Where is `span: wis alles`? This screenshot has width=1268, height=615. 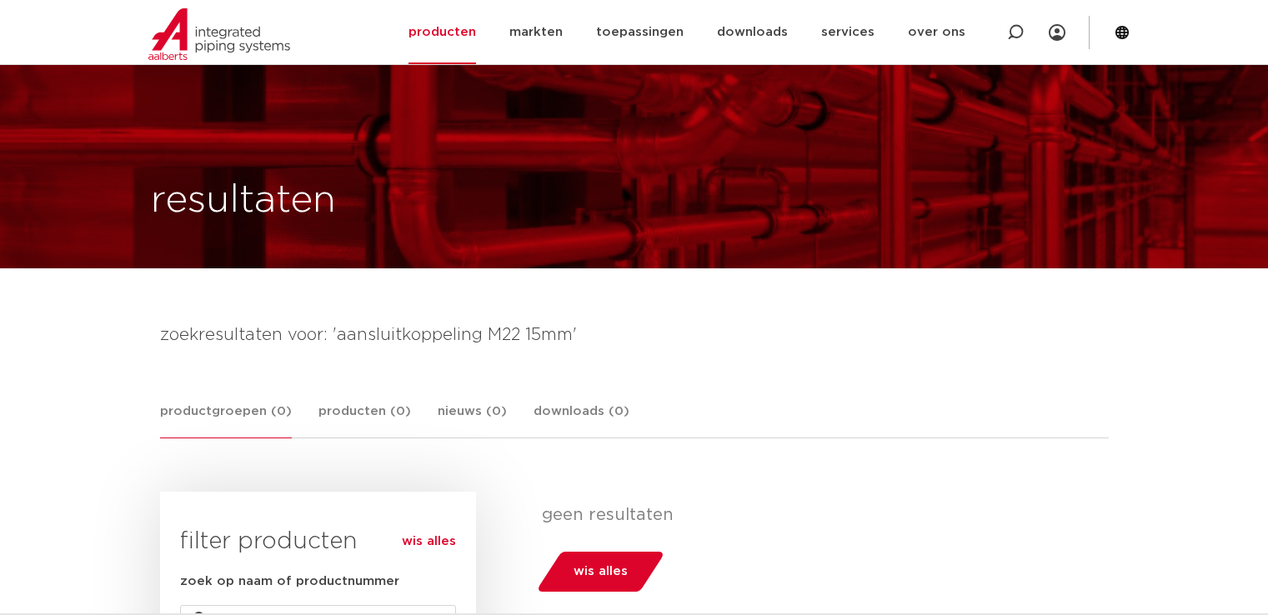
span: wis alles is located at coordinates (600, 572).